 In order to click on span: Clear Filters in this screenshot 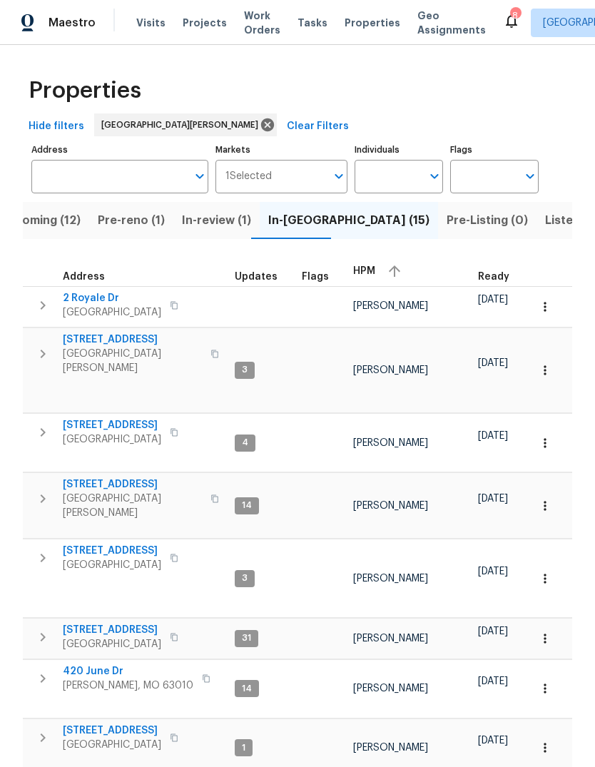, I will do `click(317, 126)`.